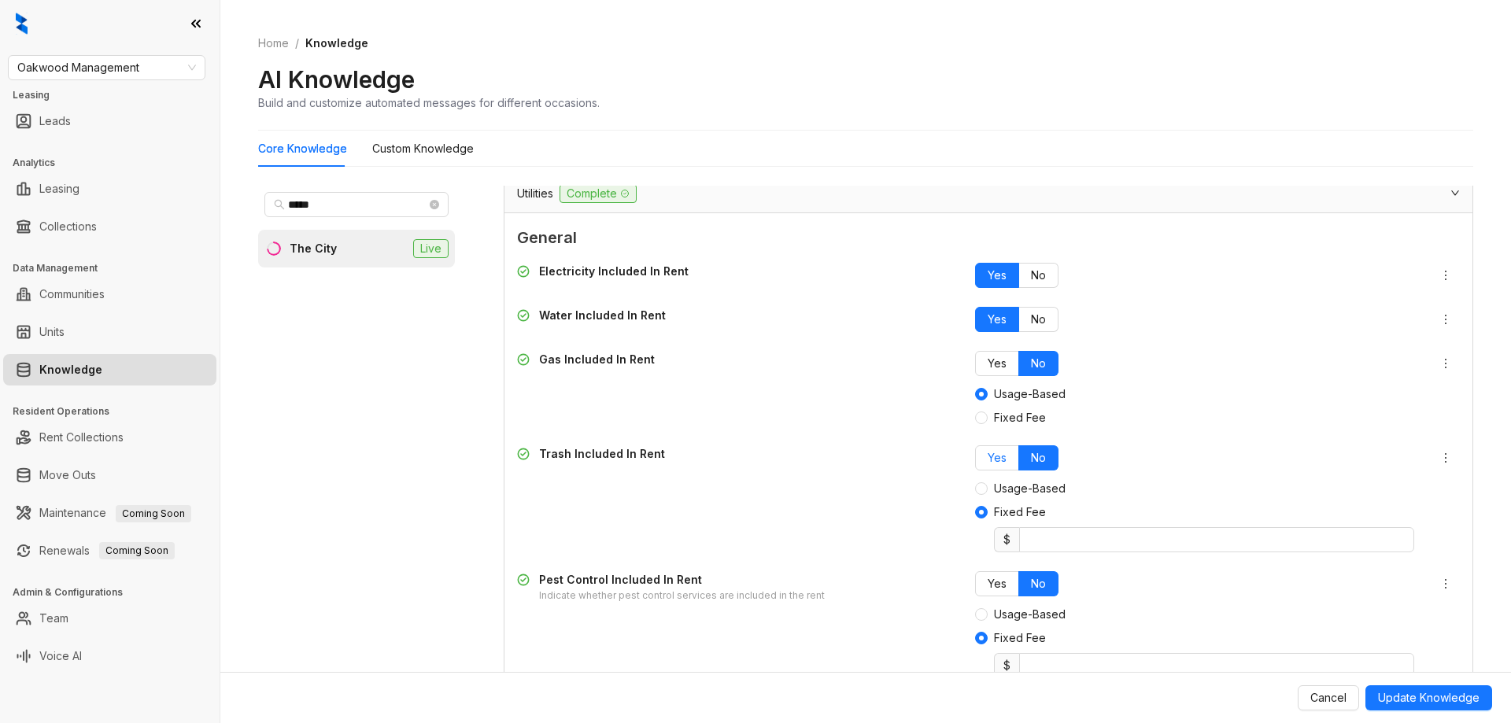 The height and width of the screenshot is (723, 1511). I want to click on h3: Admin & Configurations, so click(116, 593).